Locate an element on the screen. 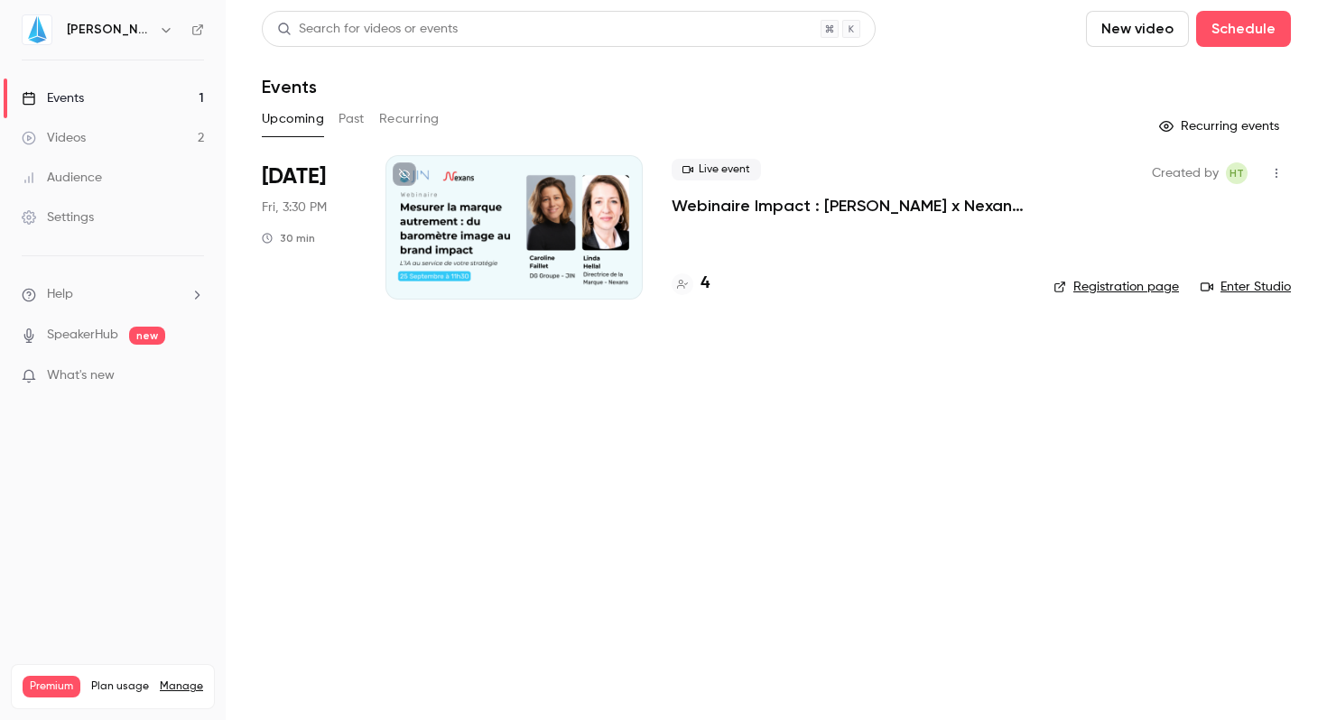  span: Plan usage is located at coordinates (120, 687).